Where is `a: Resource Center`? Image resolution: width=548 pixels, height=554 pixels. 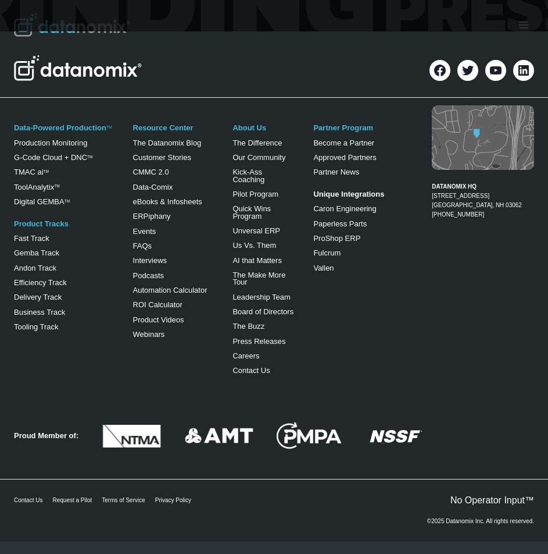
a: Resource Center is located at coordinates (163, 127).